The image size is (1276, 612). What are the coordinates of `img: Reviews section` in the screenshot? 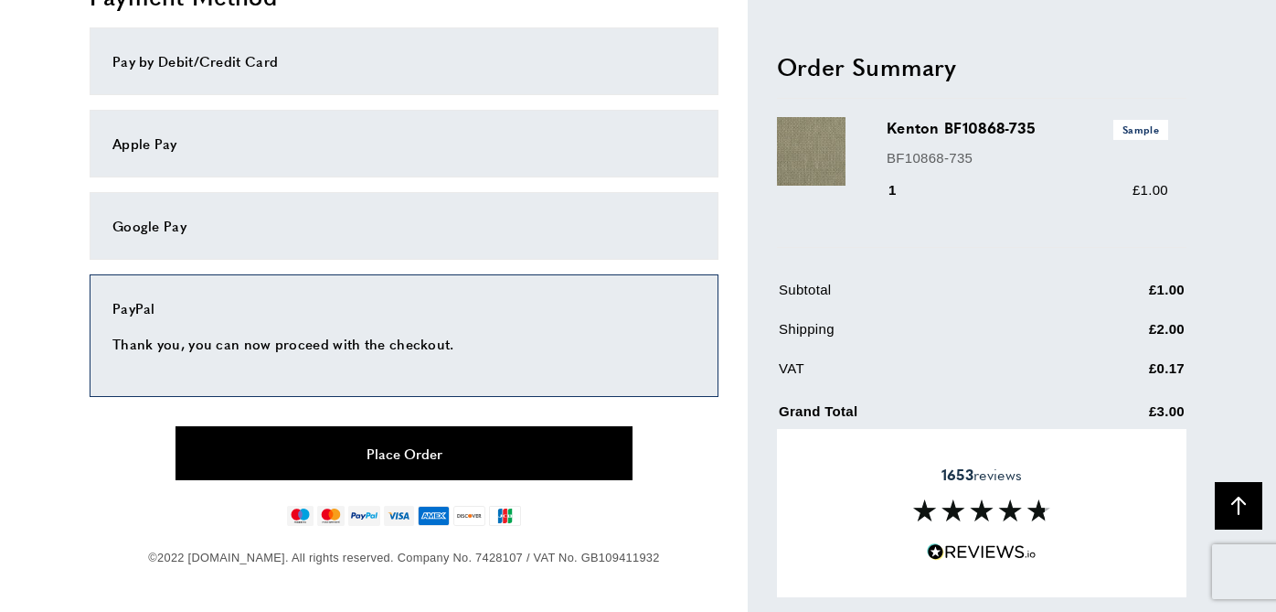 It's located at (982, 510).